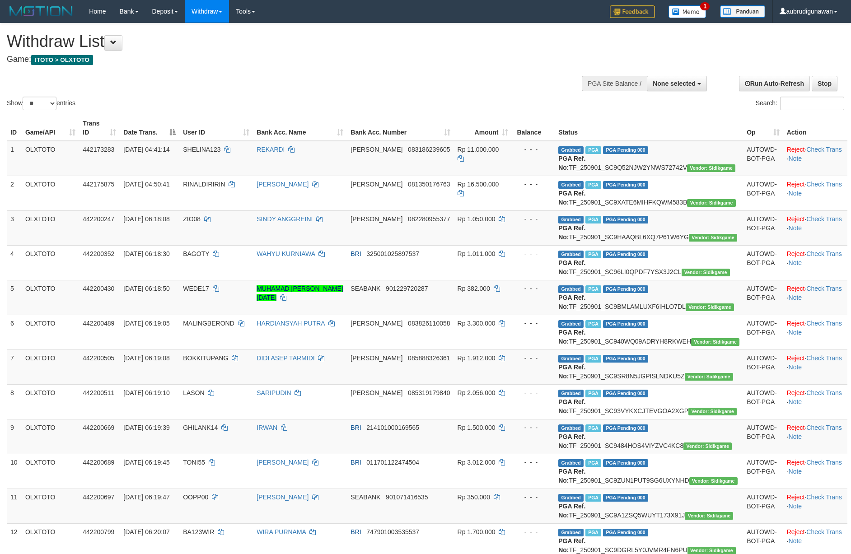 The width and height of the screenshot is (851, 554). I want to click on span: BRI, so click(355, 462).